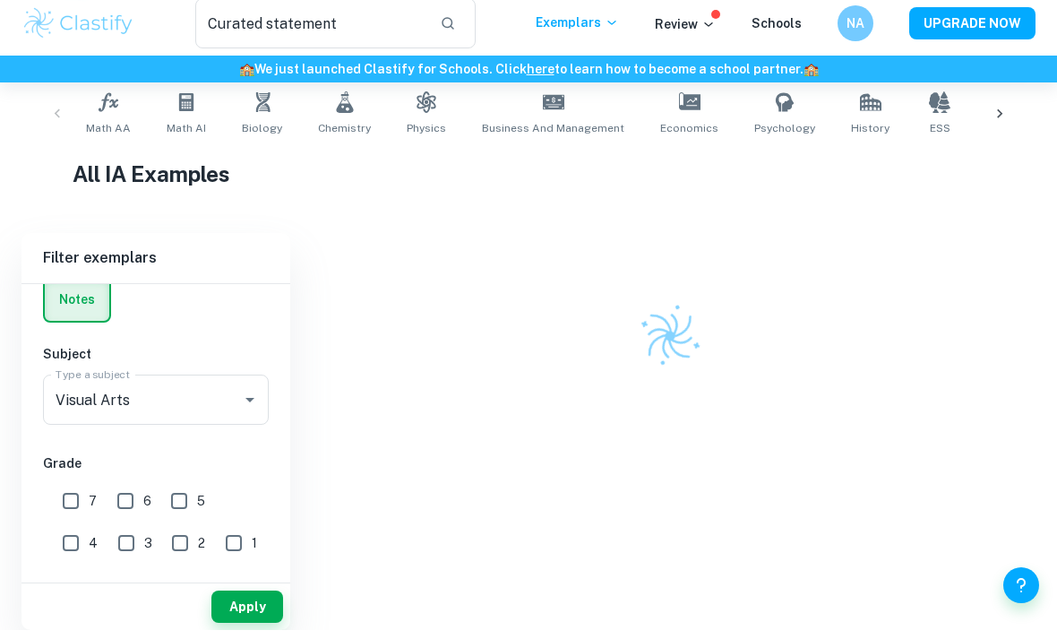 This screenshot has height=639, width=1057. What do you see at coordinates (156, 472) in the screenshot?
I see `h6: Grade` at bounding box center [156, 472].